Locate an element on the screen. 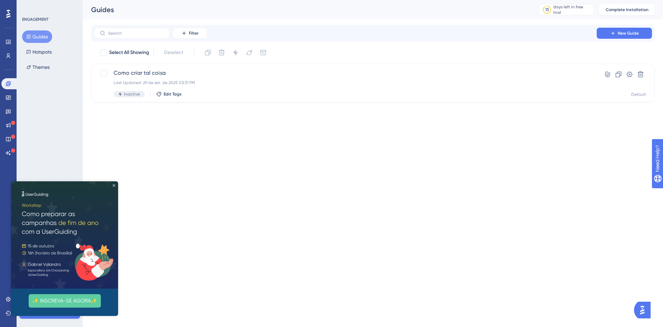 Image resolution: width=663 pixels, height=327 pixels. span: Filter is located at coordinates (194, 33).